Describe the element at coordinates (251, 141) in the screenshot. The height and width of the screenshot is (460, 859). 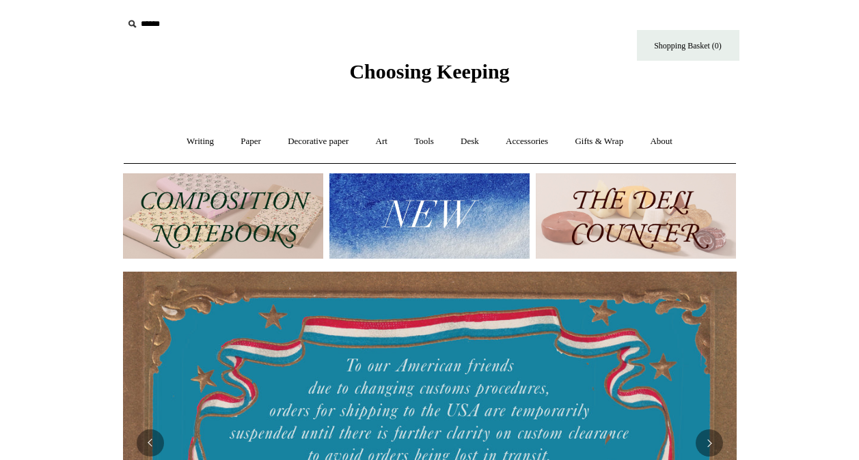
I see `a: Paper` at that location.